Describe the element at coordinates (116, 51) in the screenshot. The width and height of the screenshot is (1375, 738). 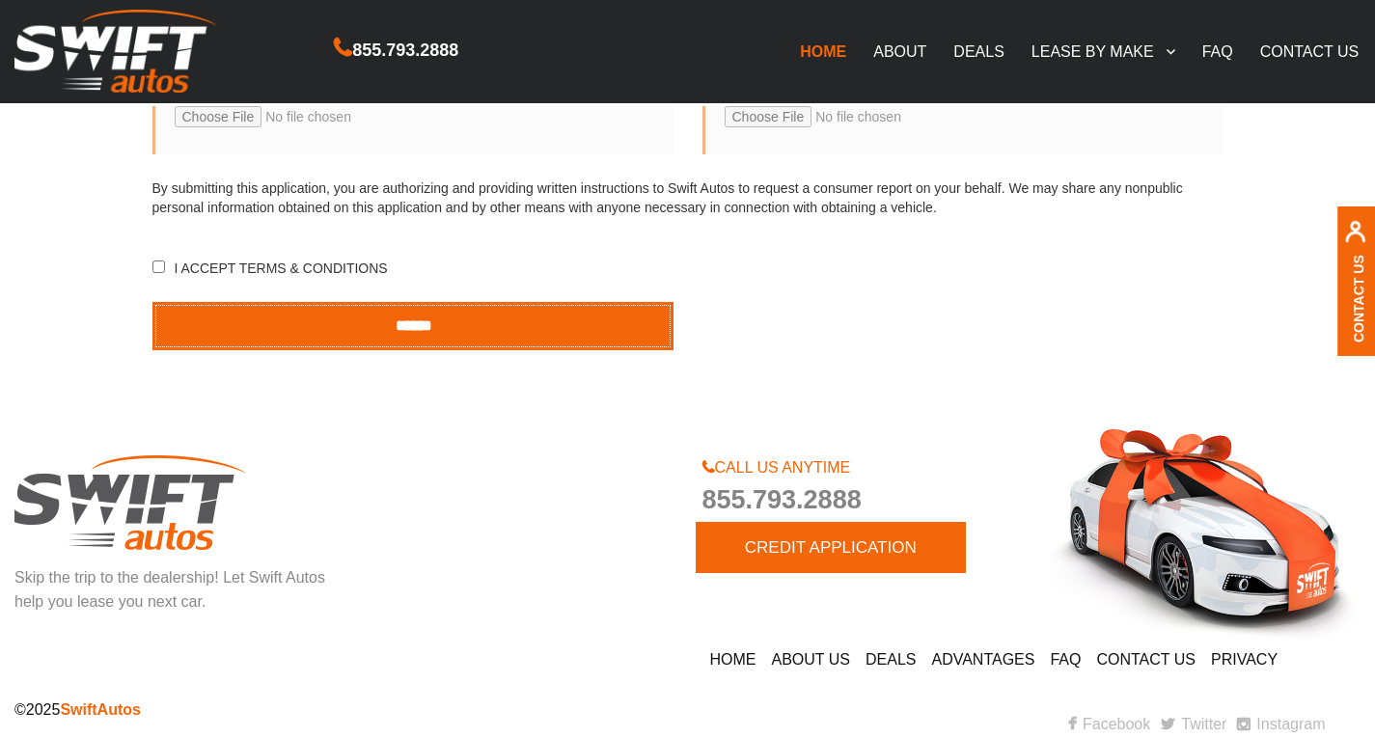
I see `img: Swift Autos` at that location.